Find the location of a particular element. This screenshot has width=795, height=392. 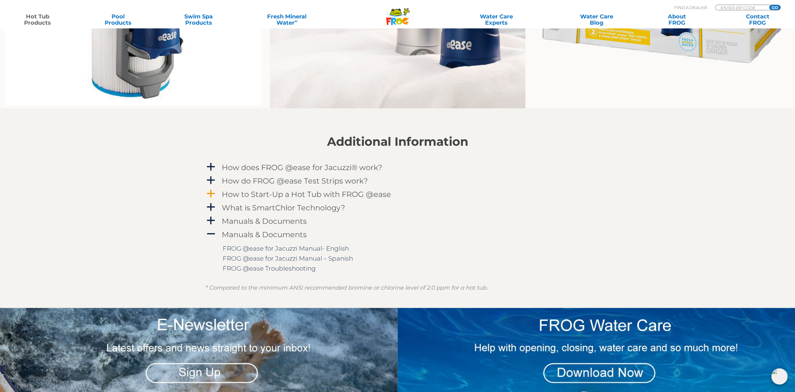

a: a How does FROG @ease for Jacuzzi® work? is located at coordinates (398, 167).